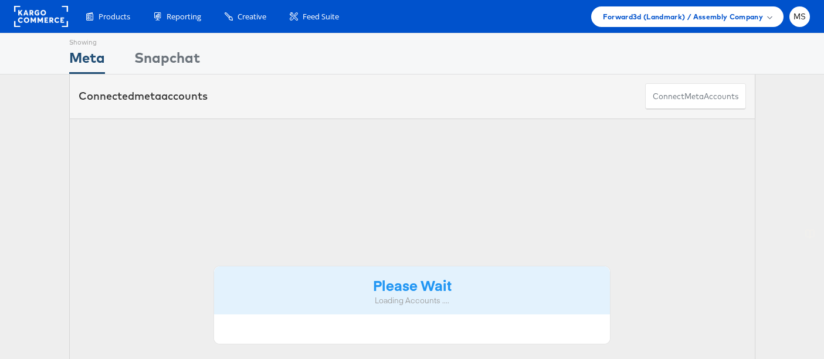 The image size is (824, 359). Describe the element at coordinates (252, 16) in the screenshot. I see `span: Creative` at that location.